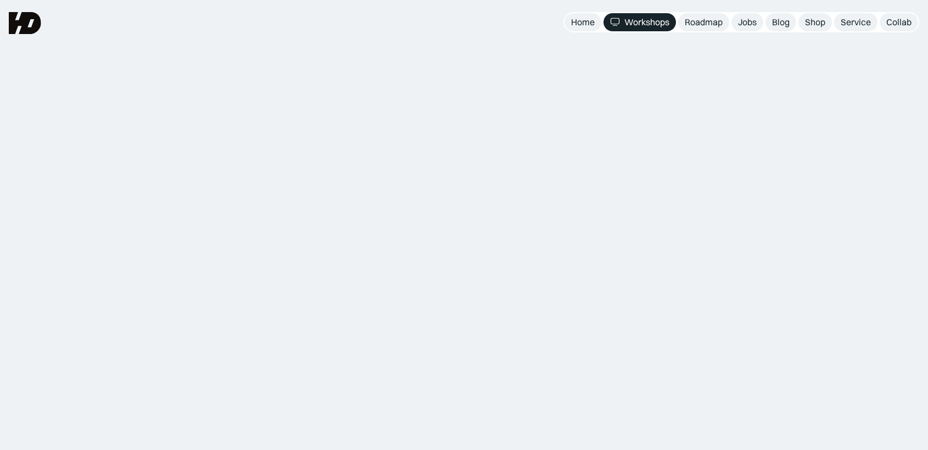  I want to click on div: Workshops, so click(647, 22).